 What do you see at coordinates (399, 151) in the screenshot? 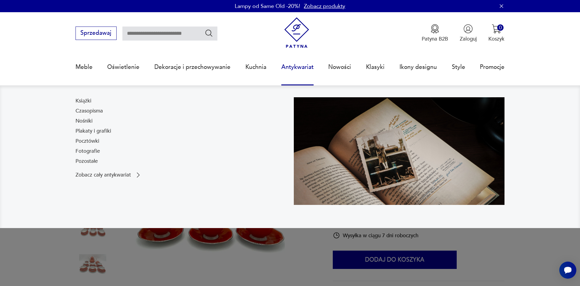
I see `img: c8a9187830f37f141118a59c8d49ce82.jpg` at bounding box center [399, 151].